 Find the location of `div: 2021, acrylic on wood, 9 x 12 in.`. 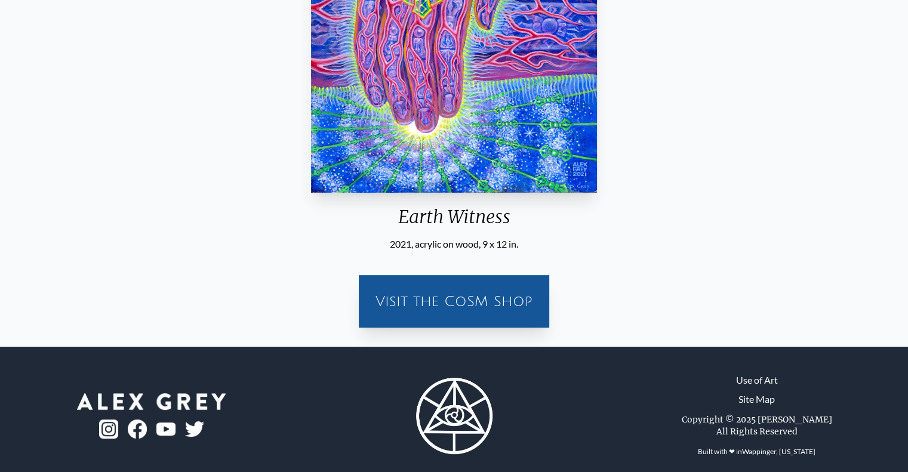

div: 2021, acrylic on wood, 9 x 12 in. is located at coordinates (454, 244).